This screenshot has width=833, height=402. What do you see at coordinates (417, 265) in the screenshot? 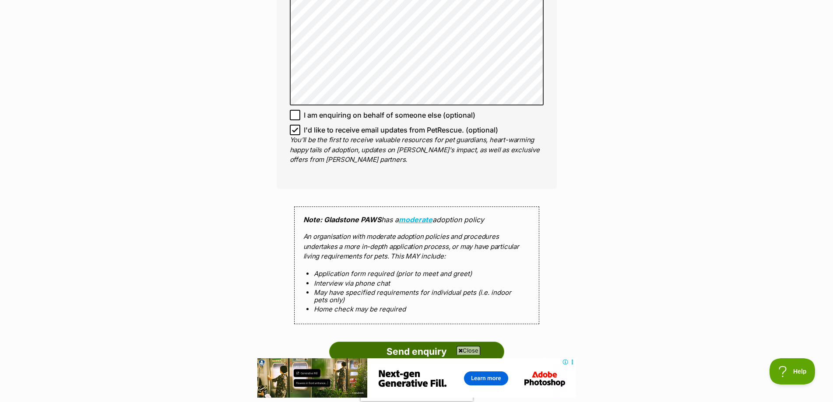
I see `div: has a adoption policy` at bounding box center [417, 265].